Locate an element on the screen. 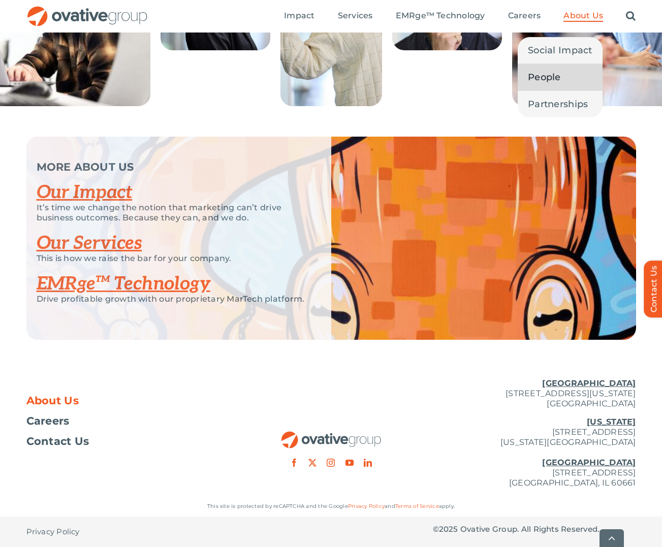 The image size is (662, 547). span: Impact is located at coordinates (299, 16).